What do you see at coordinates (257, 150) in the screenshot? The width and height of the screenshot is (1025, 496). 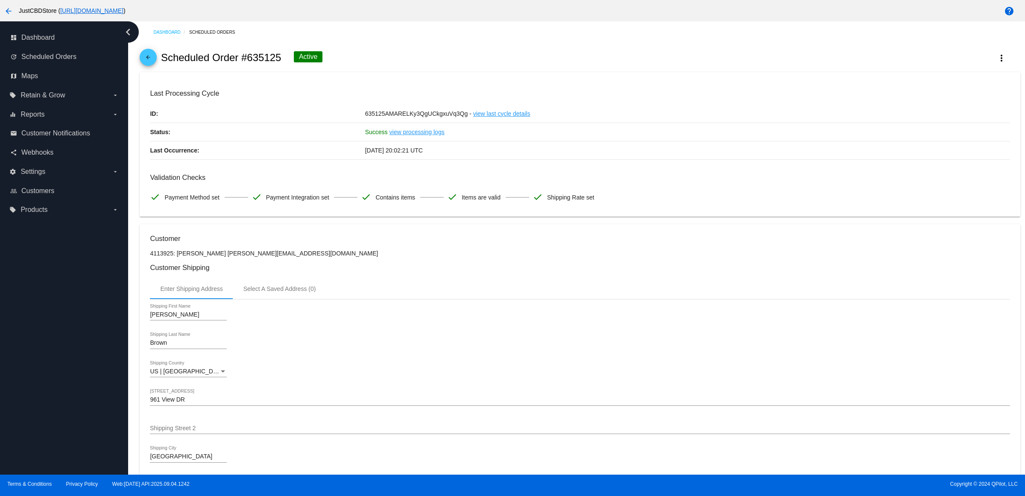 I see `p: Last Occurrence:` at bounding box center [257, 150].